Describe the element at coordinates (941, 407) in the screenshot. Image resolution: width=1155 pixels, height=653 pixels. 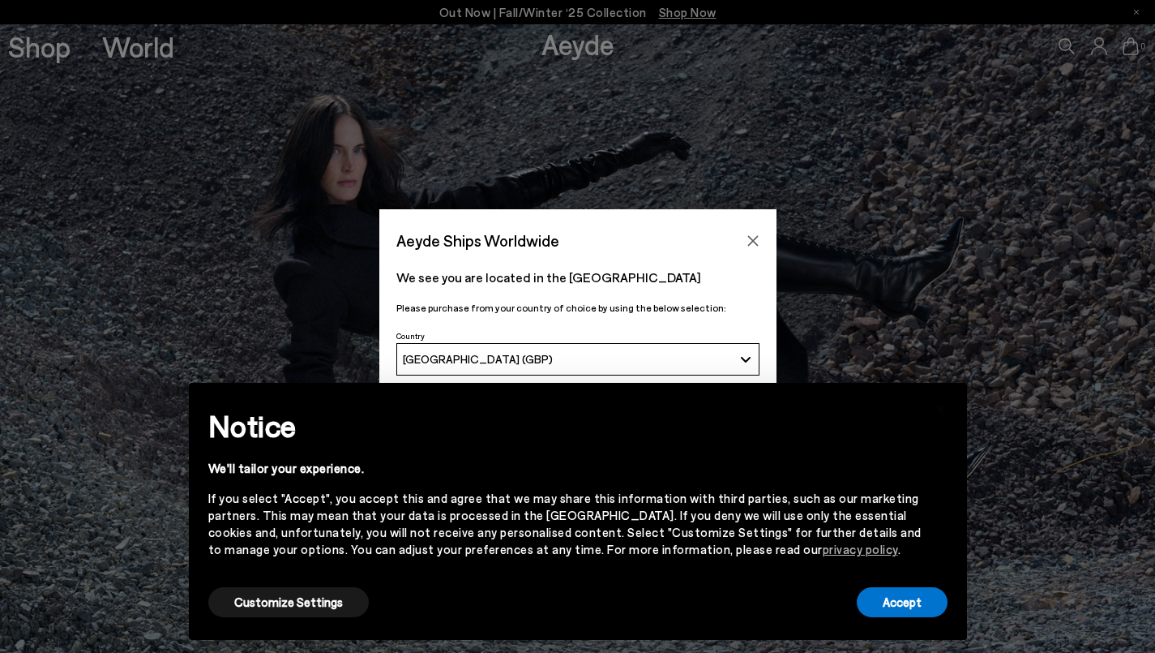
I see `button: Close this notice` at that location.